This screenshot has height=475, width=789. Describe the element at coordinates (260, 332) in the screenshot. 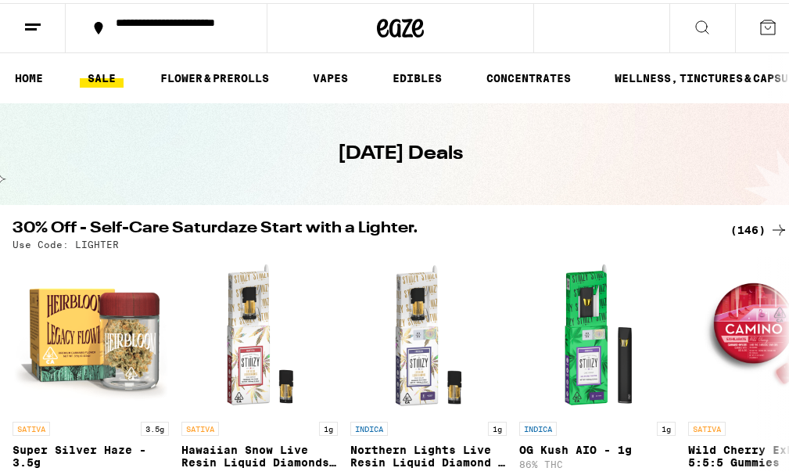

I see `img: STIIIZY - Hawaiian Snow Live Resin Liquid Diamonds - 1g` at that location.